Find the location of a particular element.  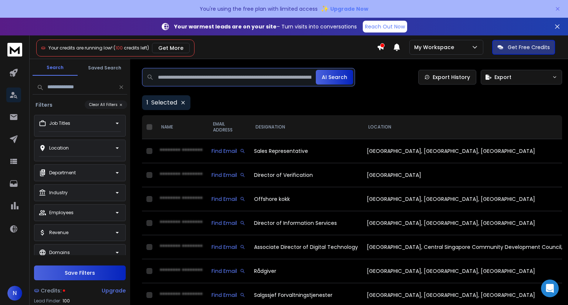

td: Associate Director of Digital Technology is located at coordinates (306, 247).